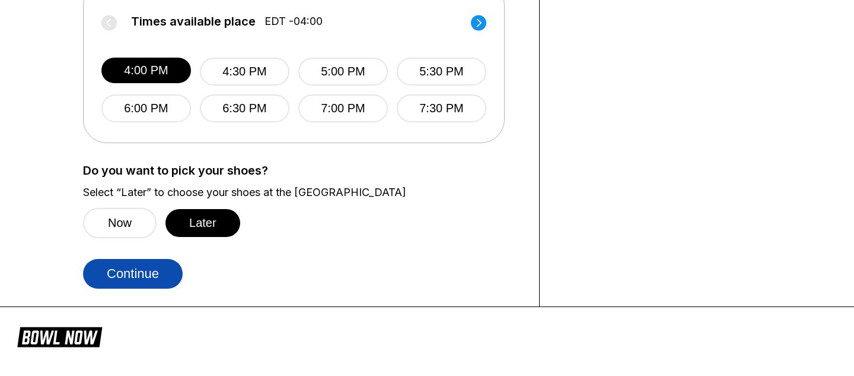 Image resolution: width=854 pixels, height=376 pixels. Describe the element at coordinates (343, 108) in the screenshot. I see `button: 7:00 PM` at that location.